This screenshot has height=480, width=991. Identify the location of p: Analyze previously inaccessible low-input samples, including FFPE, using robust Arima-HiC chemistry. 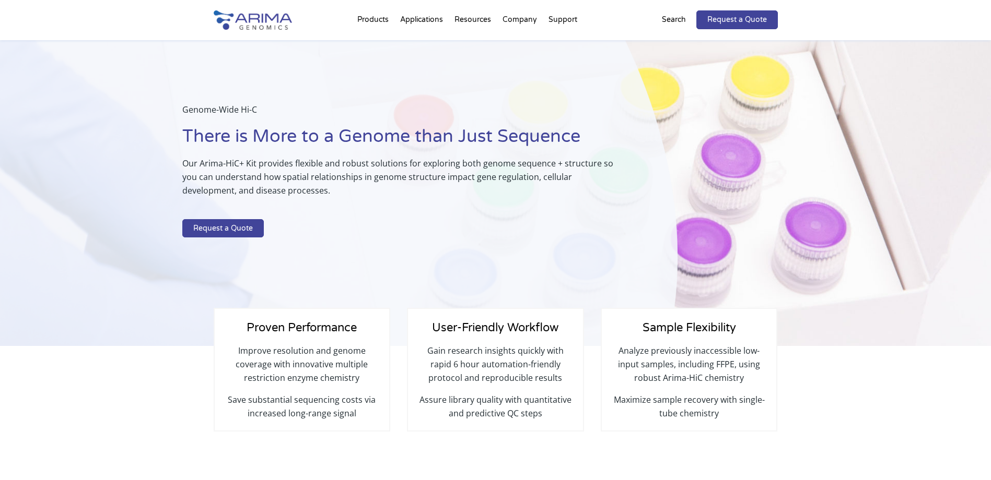
(689, 369).